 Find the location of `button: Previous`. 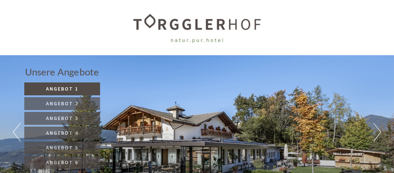

button: Previous is located at coordinates (17, 132).